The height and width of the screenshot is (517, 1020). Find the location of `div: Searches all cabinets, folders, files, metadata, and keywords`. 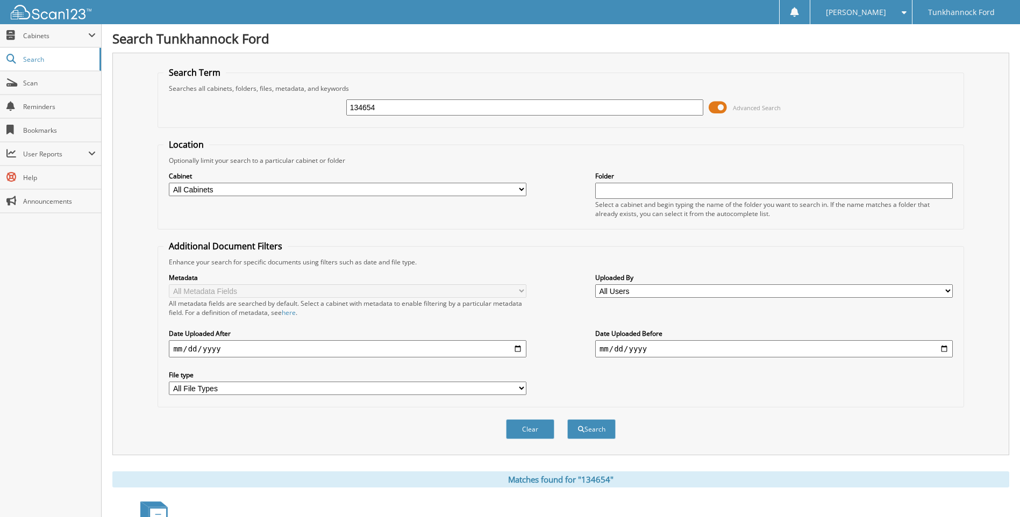

div: Searches all cabinets, folders, files, metadata, and keywords is located at coordinates (560, 88).